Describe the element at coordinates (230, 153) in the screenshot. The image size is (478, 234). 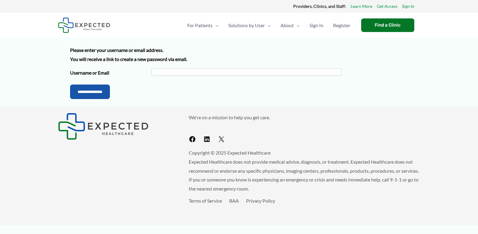
I see `span: Copyright © 2025 Expected Healthcare` at that location.